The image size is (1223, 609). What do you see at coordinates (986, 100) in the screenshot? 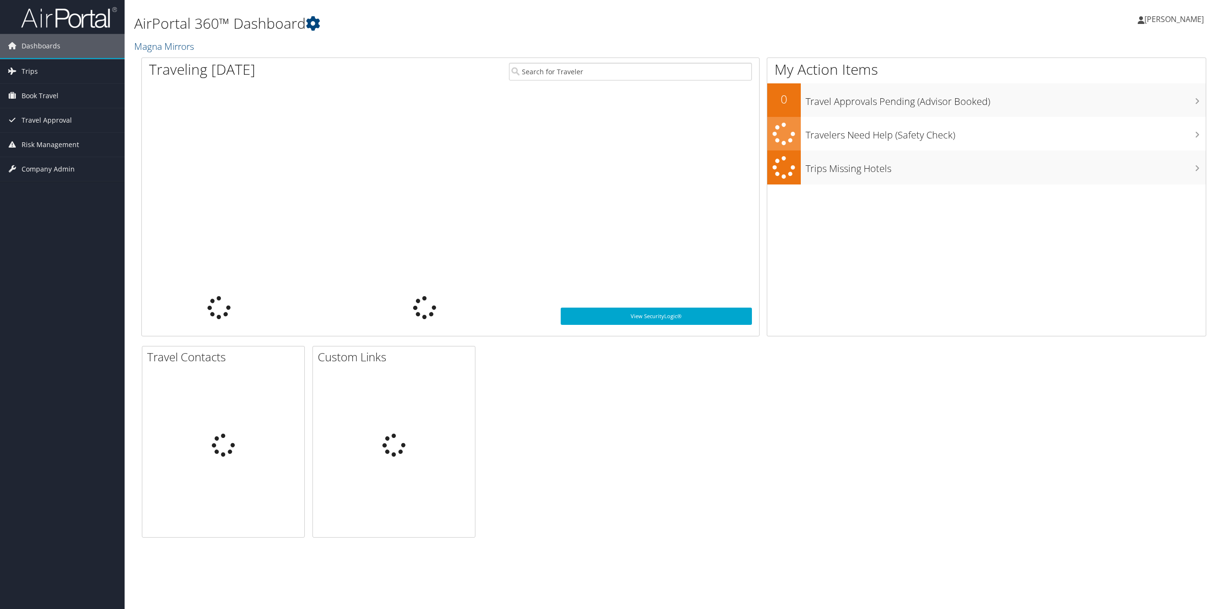
I see `a: 0Travel Approvals Pending (Advisor Booked)` at bounding box center [986, 100].